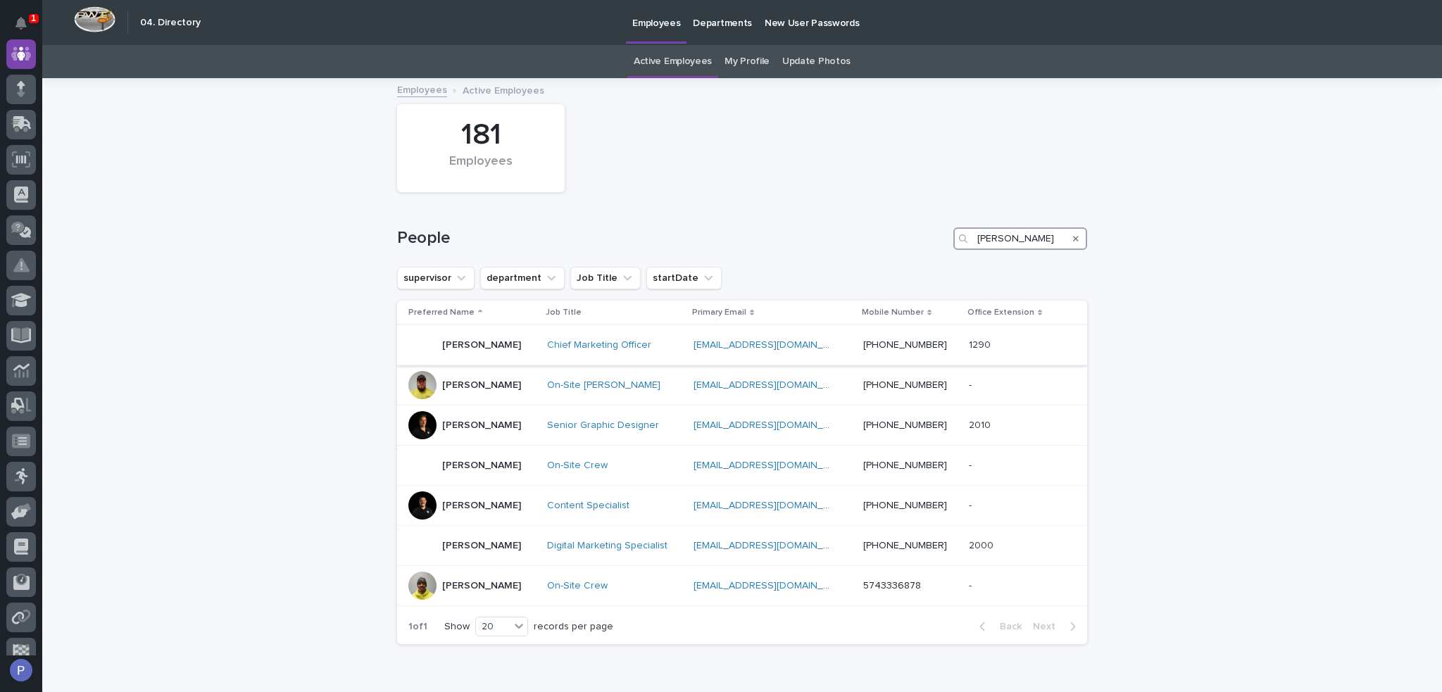  I want to click on p: Show, so click(457, 626).